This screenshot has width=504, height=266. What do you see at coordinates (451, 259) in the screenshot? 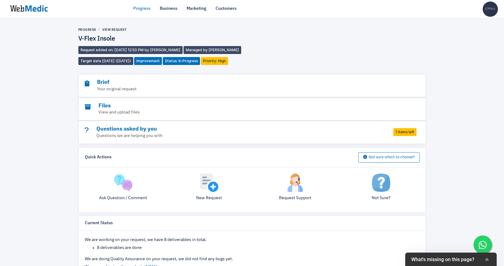
I see `button: Show survey - What's missing on this page?` at bounding box center [451, 259].